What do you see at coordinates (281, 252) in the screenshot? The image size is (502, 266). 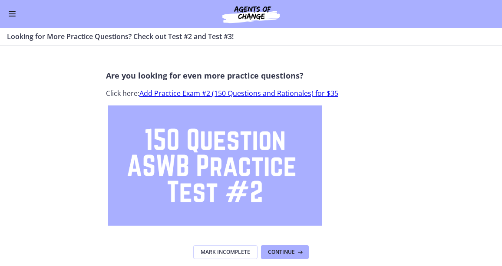 I see `span: Continue` at bounding box center [281, 252].